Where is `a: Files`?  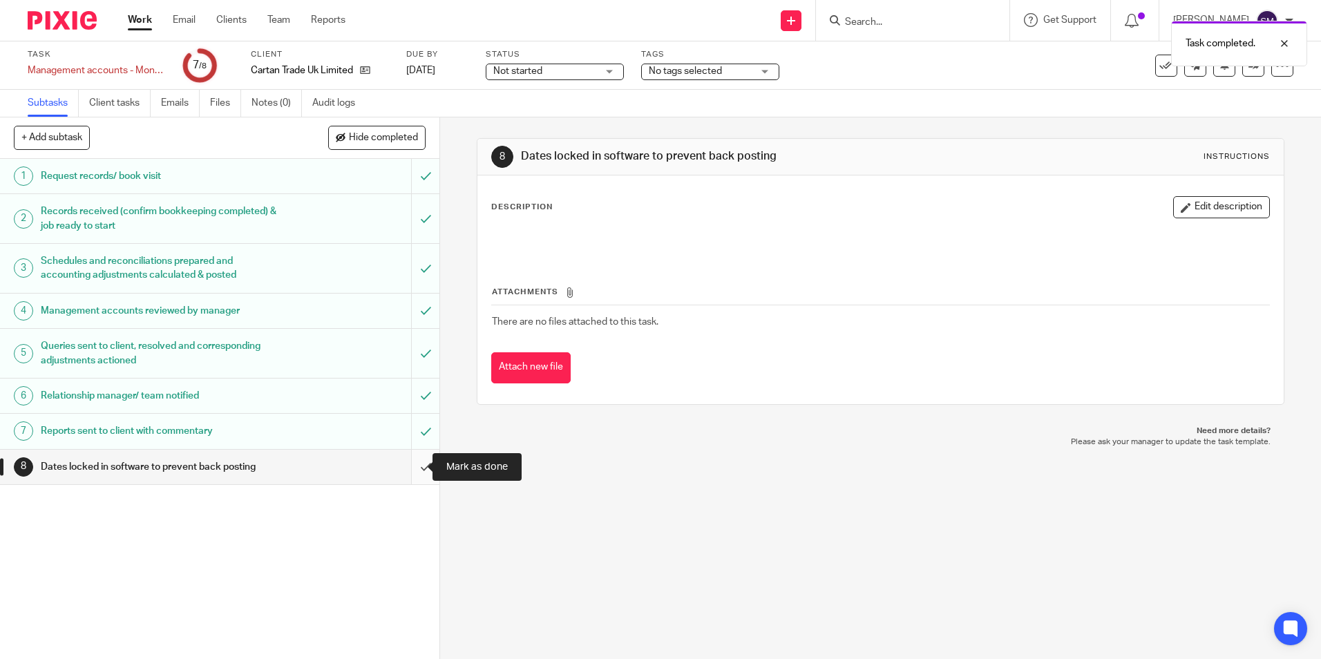
a: Files is located at coordinates (225, 103).